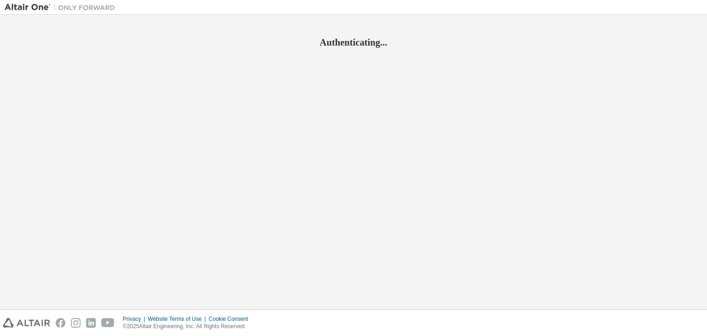 Image resolution: width=707 pixels, height=336 pixels. What do you see at coordinates (188, 326) in the screenshot?
I see `p: © 2025 Altair Engineering, Inc. All Rights Reserved.` at bounding box center [188, 326].